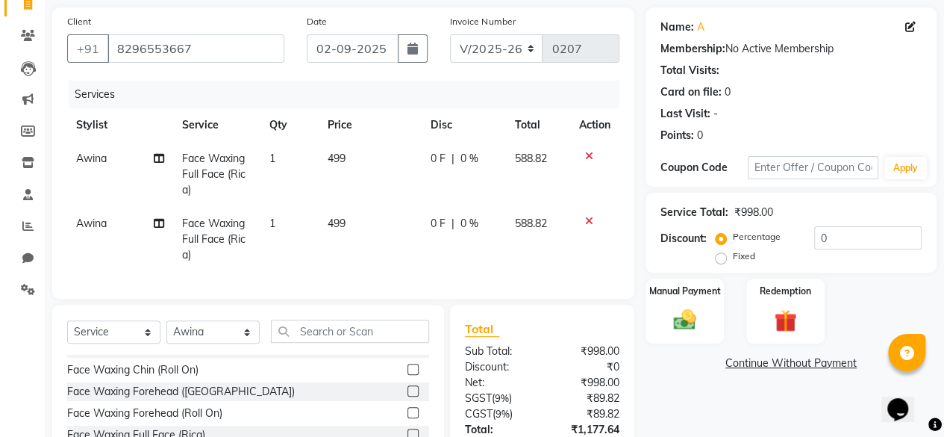  I want to click on label: Percentage, so click(757, 237).